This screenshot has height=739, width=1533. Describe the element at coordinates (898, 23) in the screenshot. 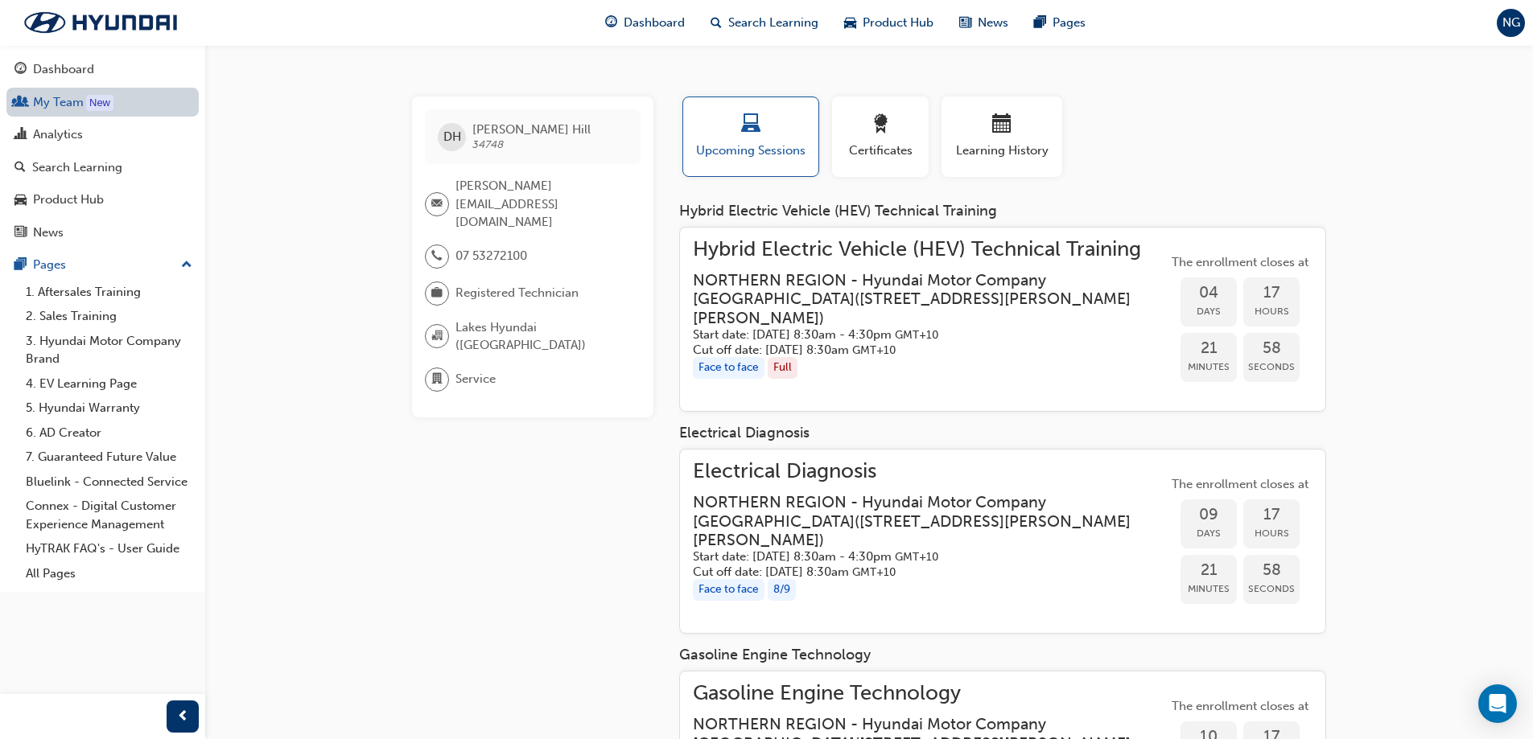

I see `span: Product Hub` at that location.